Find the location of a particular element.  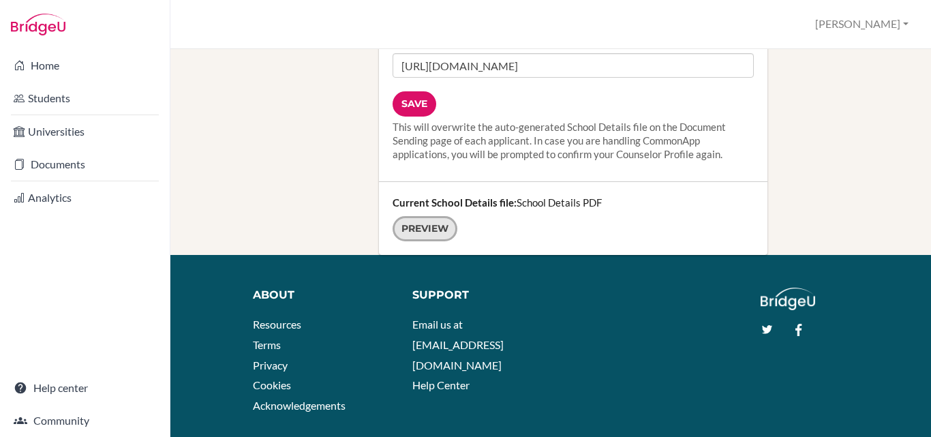

a: Documents is located at coordinates (85, 164).